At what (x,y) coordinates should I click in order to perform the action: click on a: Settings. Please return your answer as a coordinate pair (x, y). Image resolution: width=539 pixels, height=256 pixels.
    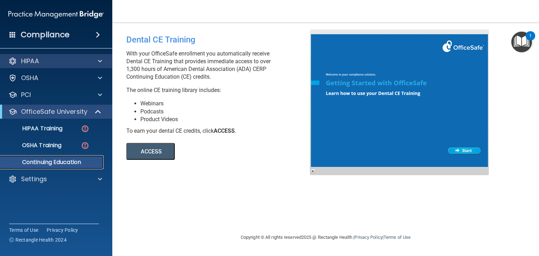
    Looking at the image, I should click on (55, 179).